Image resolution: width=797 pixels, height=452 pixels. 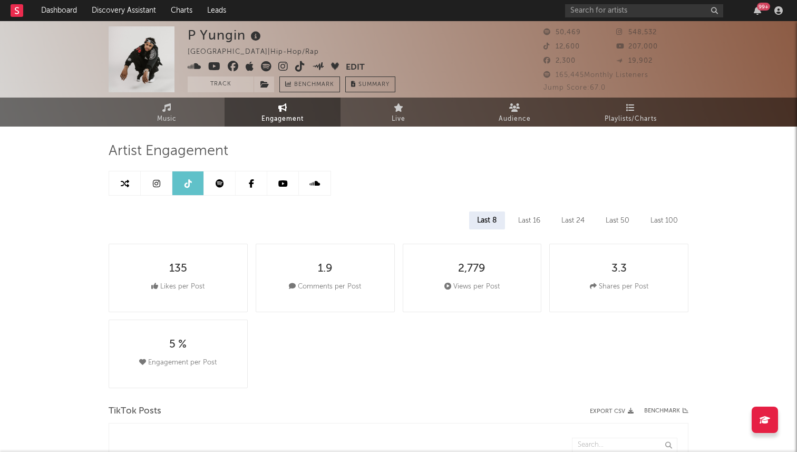 I want to click on div: Benchmark, so click(x=667, y=411).